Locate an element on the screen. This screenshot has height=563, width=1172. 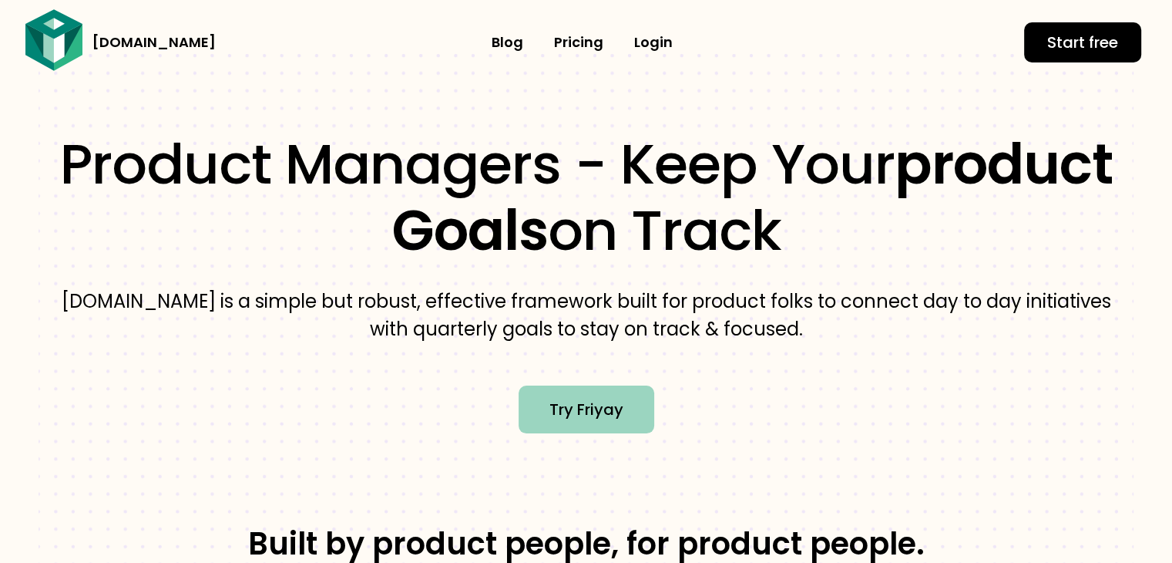
span: Try Friyay is located at coordinates (586, 409).